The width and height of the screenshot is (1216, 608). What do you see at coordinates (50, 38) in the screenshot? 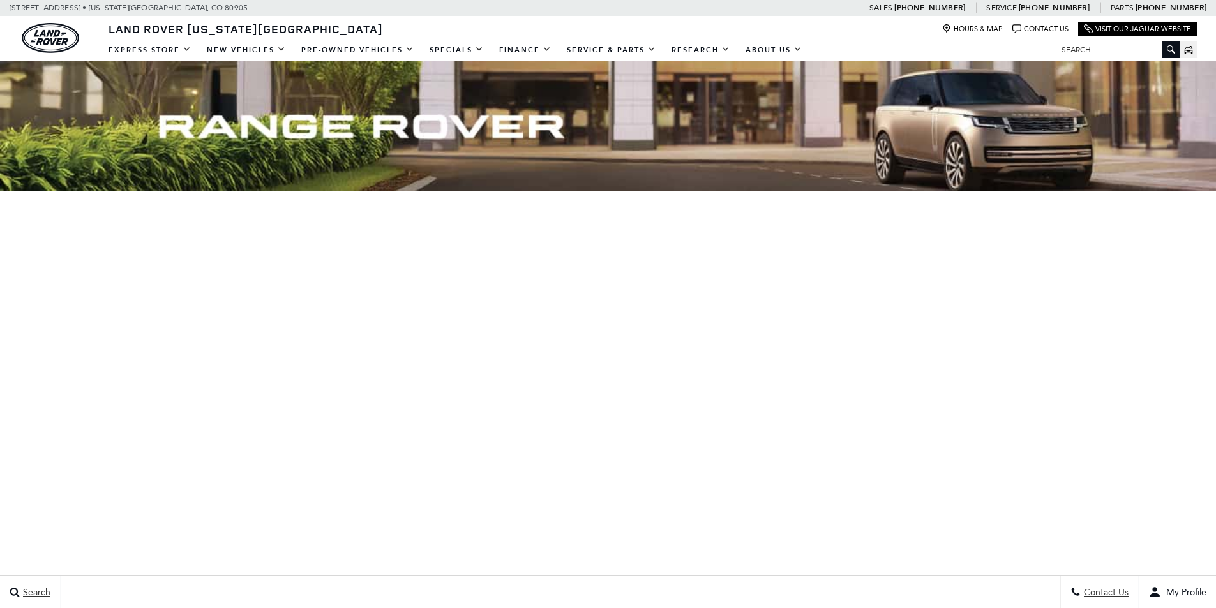
I see `img: Land Rover` at bounding box center [50, 38].